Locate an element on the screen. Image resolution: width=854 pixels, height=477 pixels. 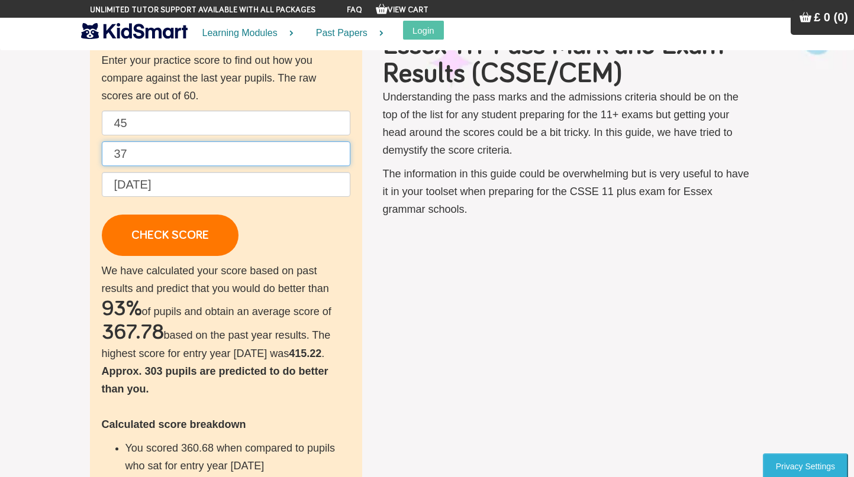
input: Date of birth (d/m/y) e.g. 27/12/2007 is located at coordinates (226, 185).